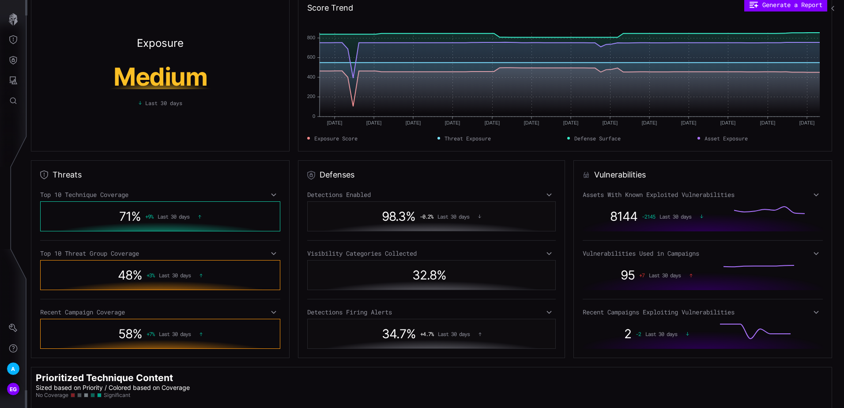  Describe the element at coordinates (431, 377) in the screenshot. I see `h2: Prioritized Technique Content` at that location.